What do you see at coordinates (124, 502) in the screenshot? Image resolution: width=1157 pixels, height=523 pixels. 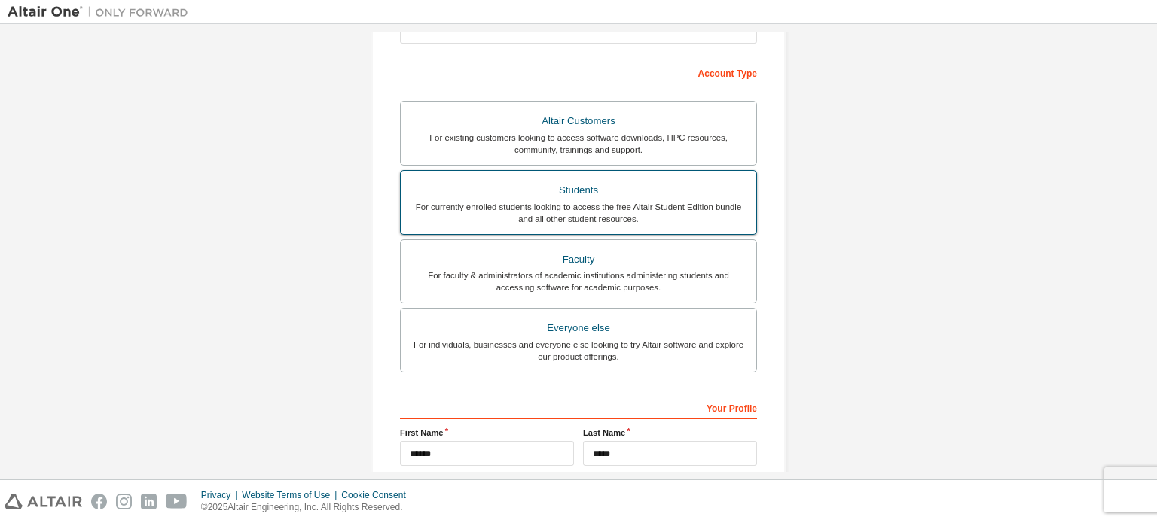 I see `img: instagram.svg` at bounding box center [124, 502].